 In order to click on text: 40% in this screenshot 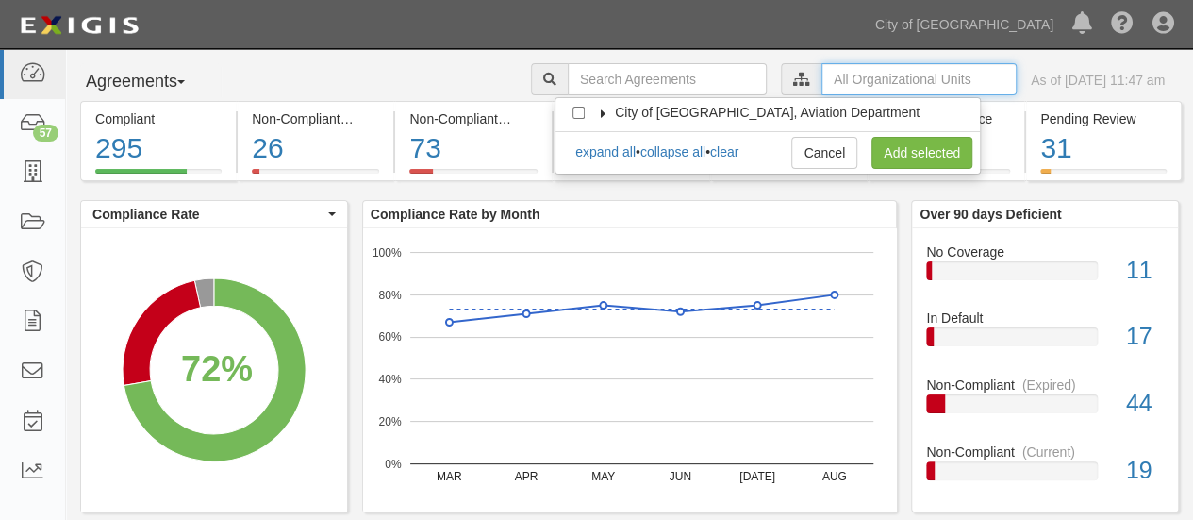, I will do `click(389, 379)`.